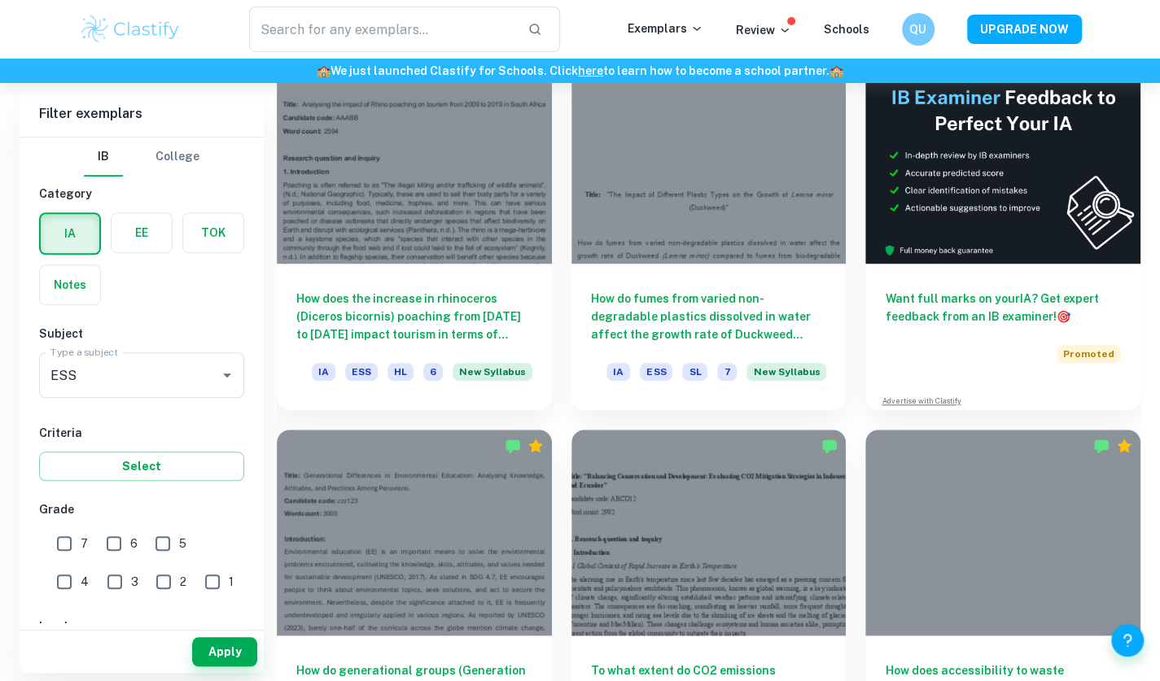  What do you see at coordinates (142, 194) in the screenshot?
I see `h6: Category` at bounding box center [142, 194].